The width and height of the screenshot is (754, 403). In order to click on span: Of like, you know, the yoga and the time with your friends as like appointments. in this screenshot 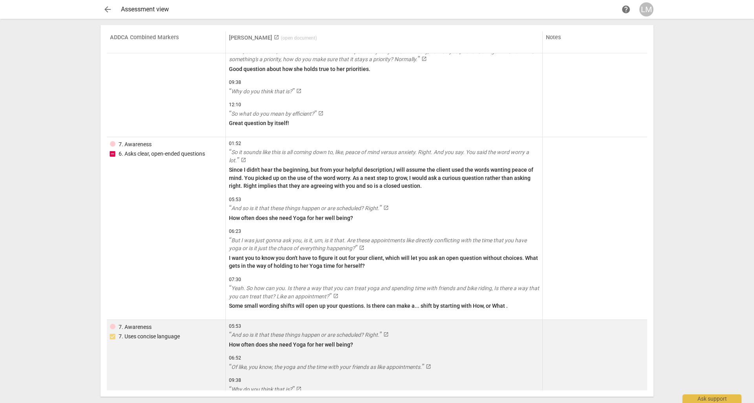, I will do `click(326, 367)`.